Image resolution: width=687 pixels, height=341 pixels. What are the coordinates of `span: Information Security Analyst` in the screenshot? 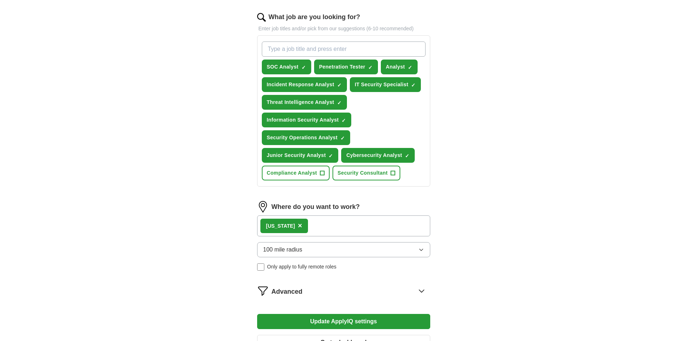 It's located at (303, 120).